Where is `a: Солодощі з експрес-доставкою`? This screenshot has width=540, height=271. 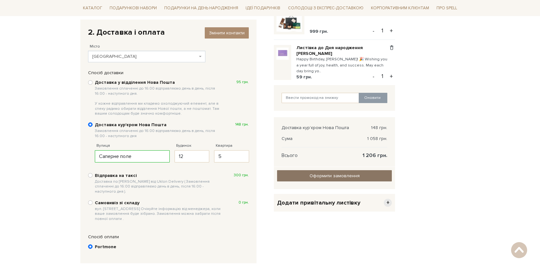
a: Солодощі з експрес-доставкою is located at coordinates (326, 8).